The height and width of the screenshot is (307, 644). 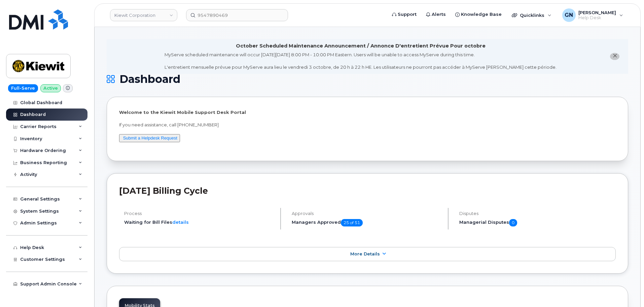 I want to click on span: 0, so click(x=513, y=222).